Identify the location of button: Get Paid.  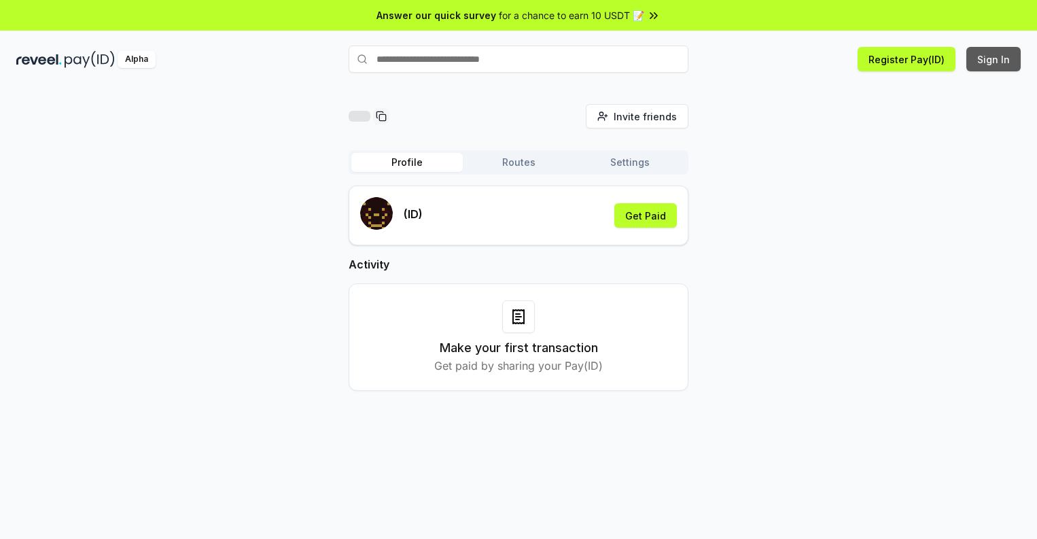
(646, 215).